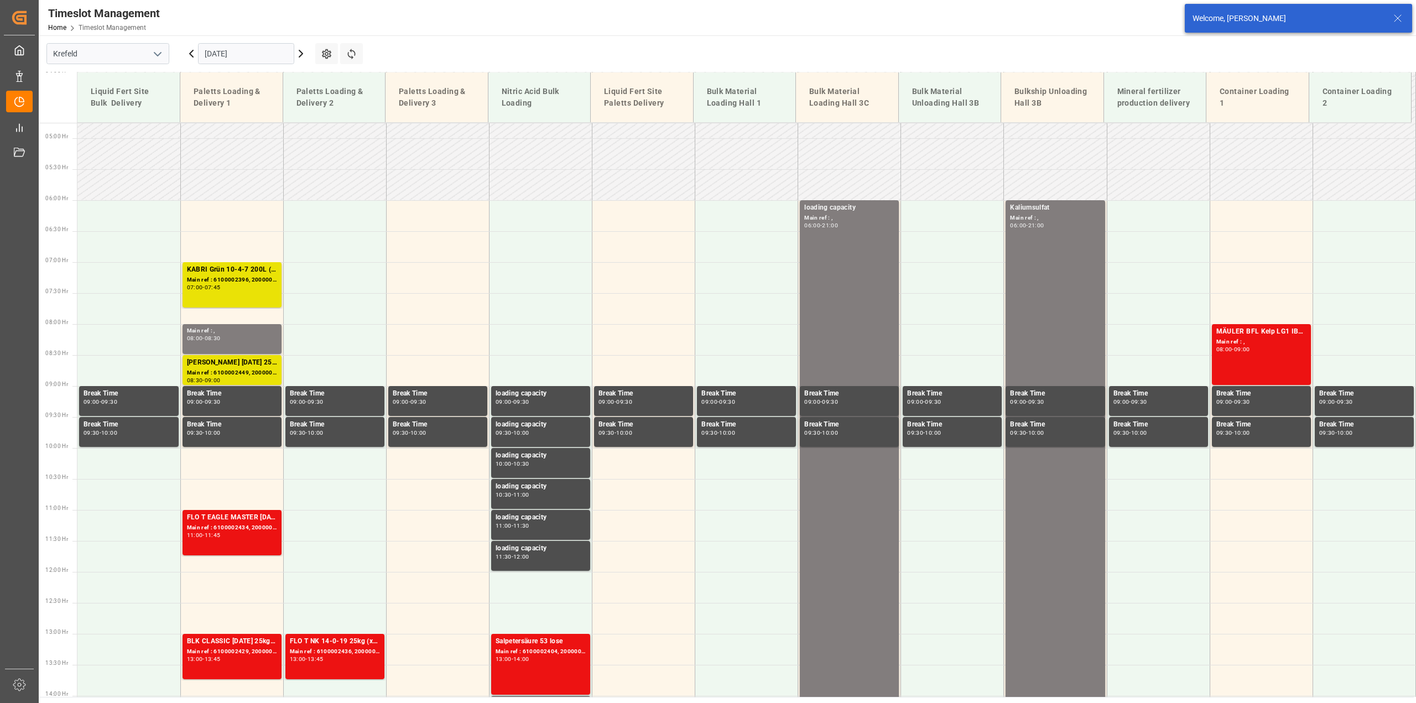 The height and width of the screenshot is (703, 1416). Describe the element at coordinates (56, 353) in the screenshot. I see `span: 08:30 Hr` at that location.